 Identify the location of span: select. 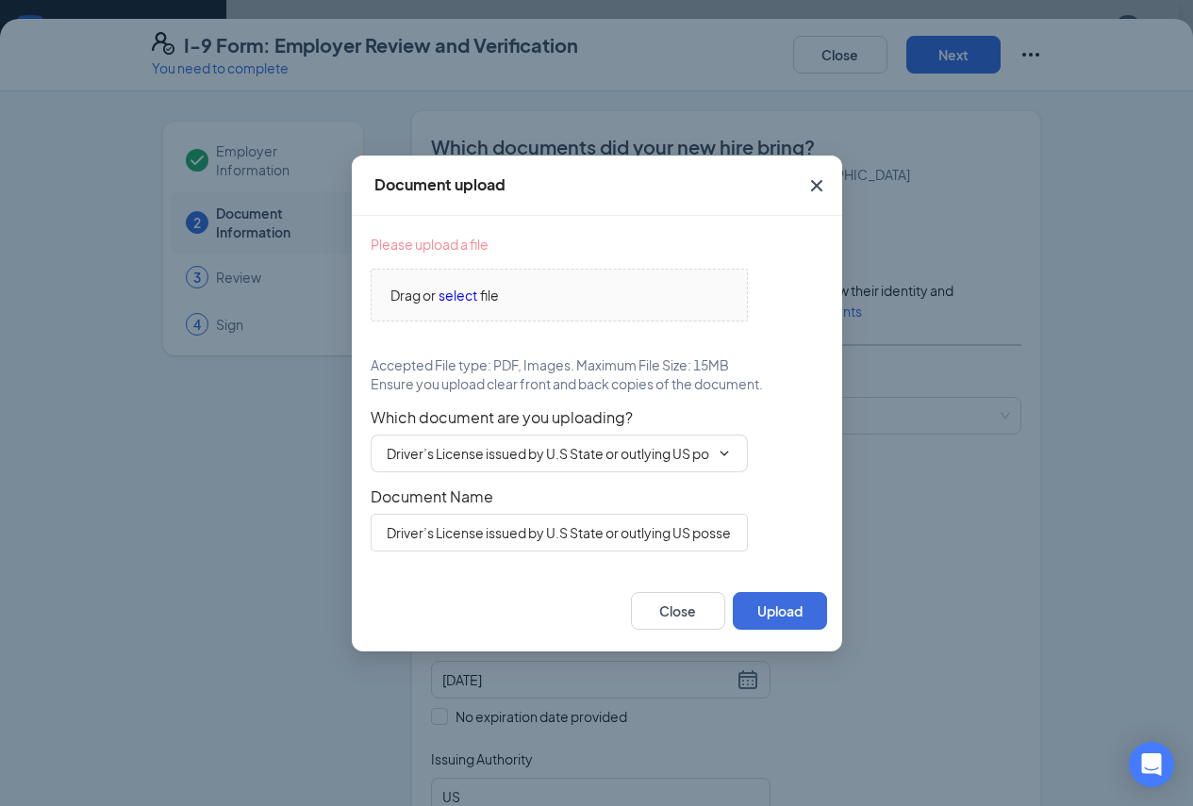
(457, 295).